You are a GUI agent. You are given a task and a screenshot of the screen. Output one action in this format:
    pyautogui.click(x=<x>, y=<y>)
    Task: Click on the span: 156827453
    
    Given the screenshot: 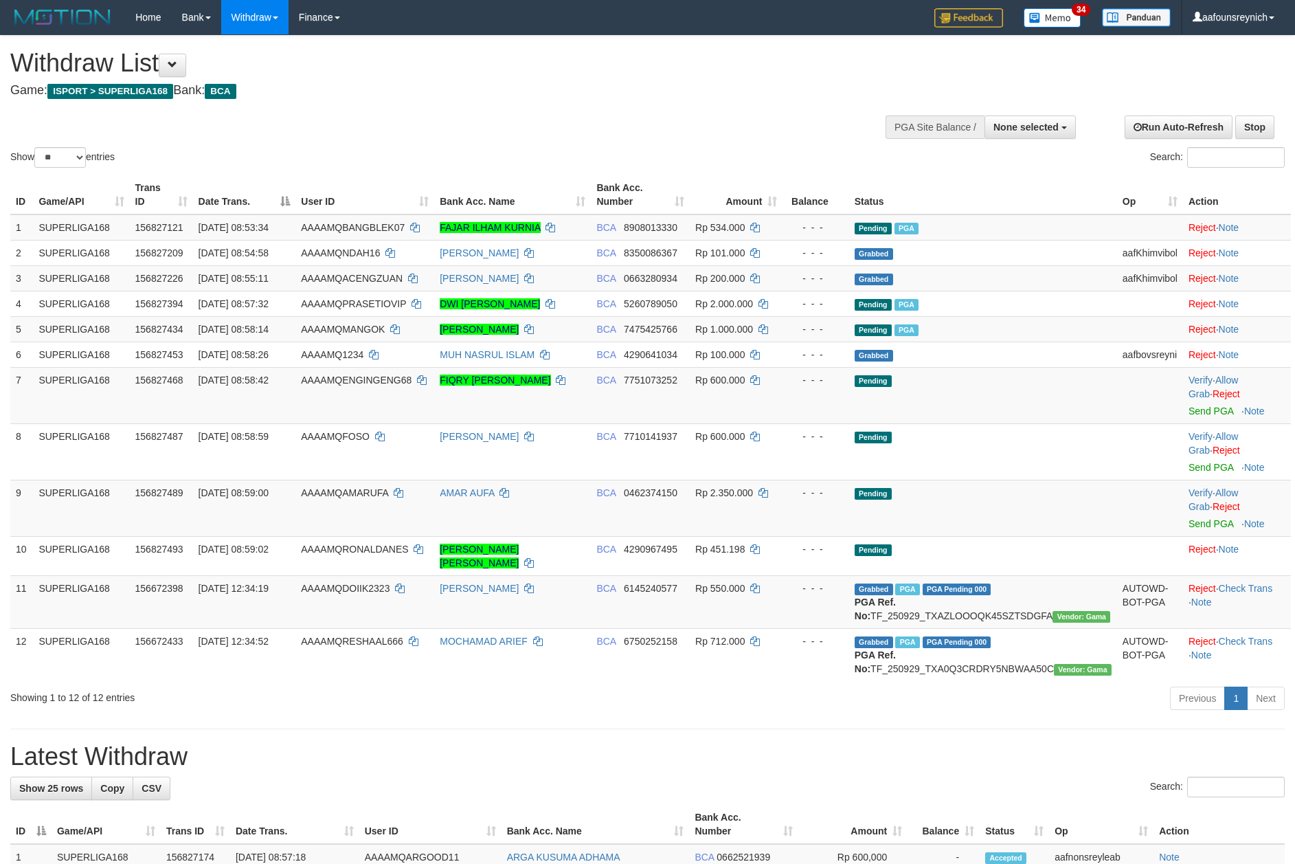 What is the action you would take?
    pyautogui.click(x=159, y=355)
    